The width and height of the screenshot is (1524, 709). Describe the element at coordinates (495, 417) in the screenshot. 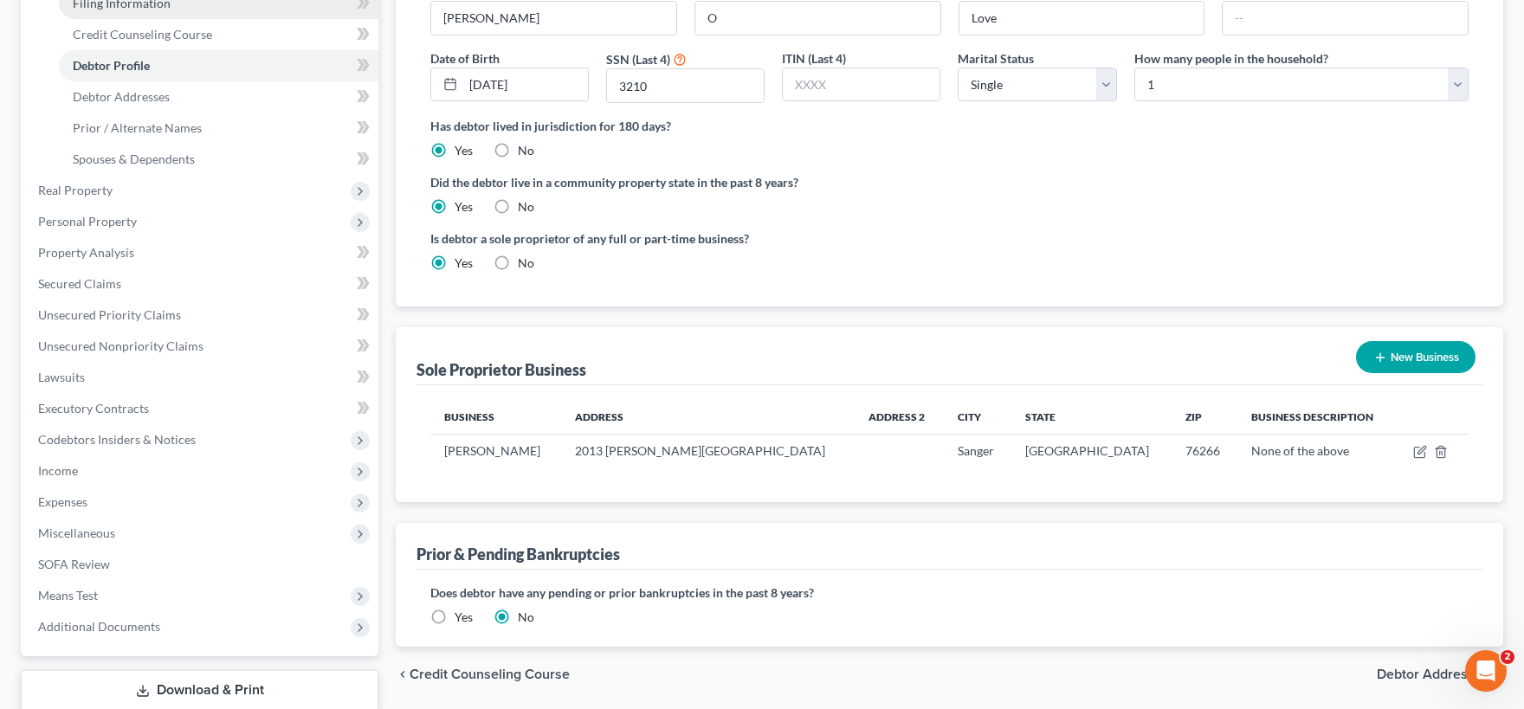

I see `th: Business` at that location.